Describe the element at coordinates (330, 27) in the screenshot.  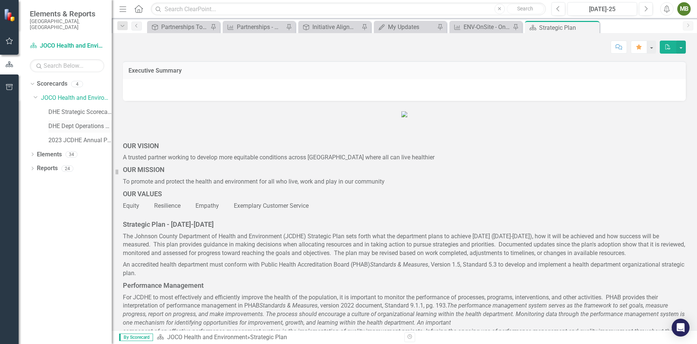
I see `a: Initiative Alignment` at that location.